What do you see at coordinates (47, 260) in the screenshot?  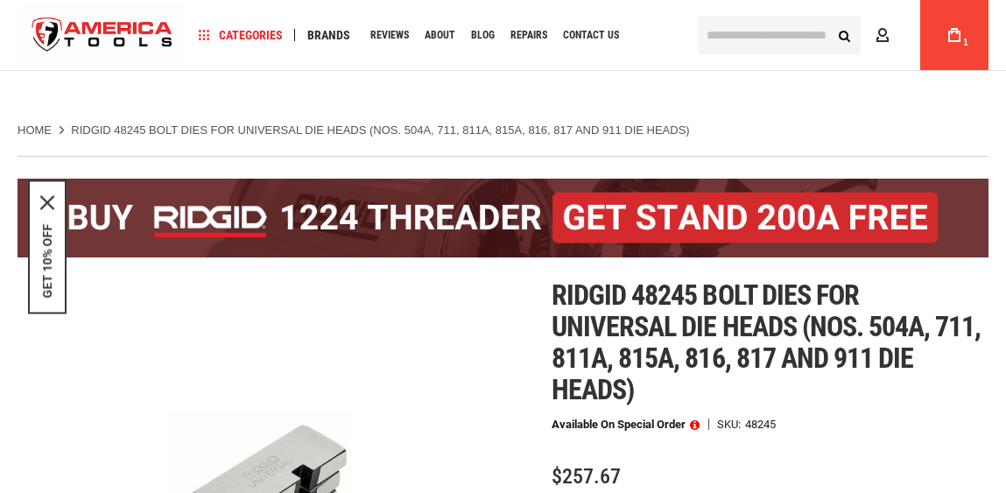 I see `button: GET 10% OFF` at bounding box center [47, 260].